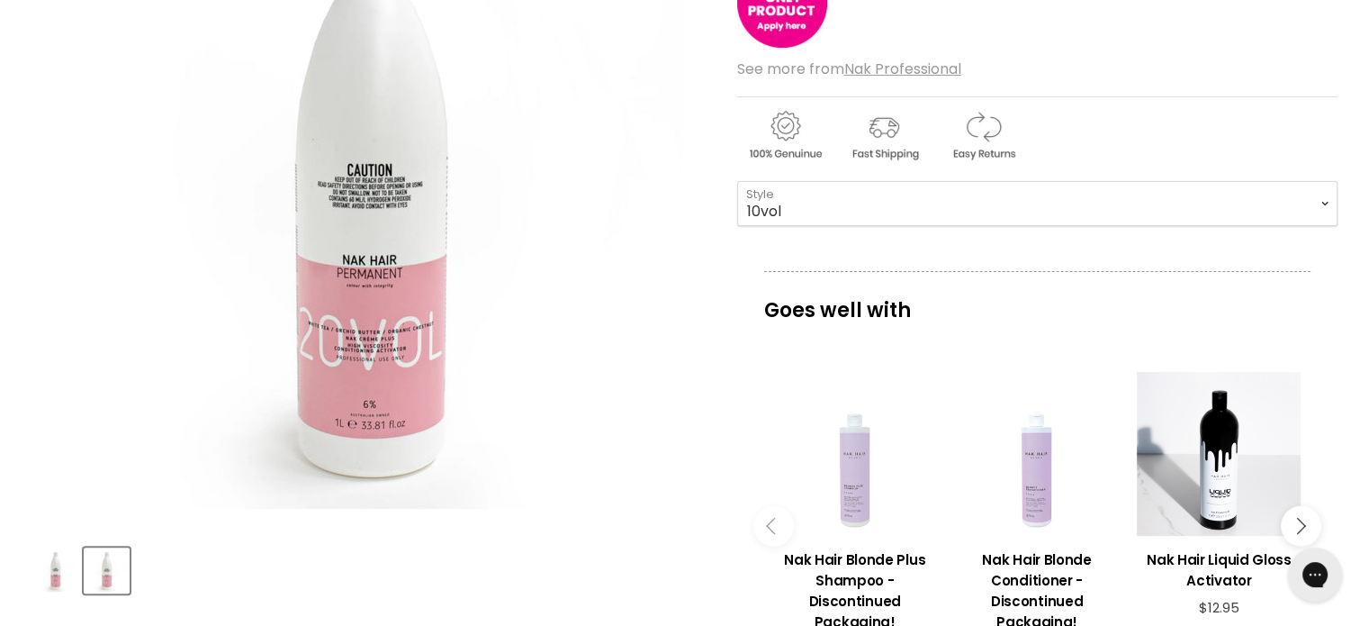 This screenshot has height=626, width=1369. I want to click on span: $12.95, so click(1219, 607).